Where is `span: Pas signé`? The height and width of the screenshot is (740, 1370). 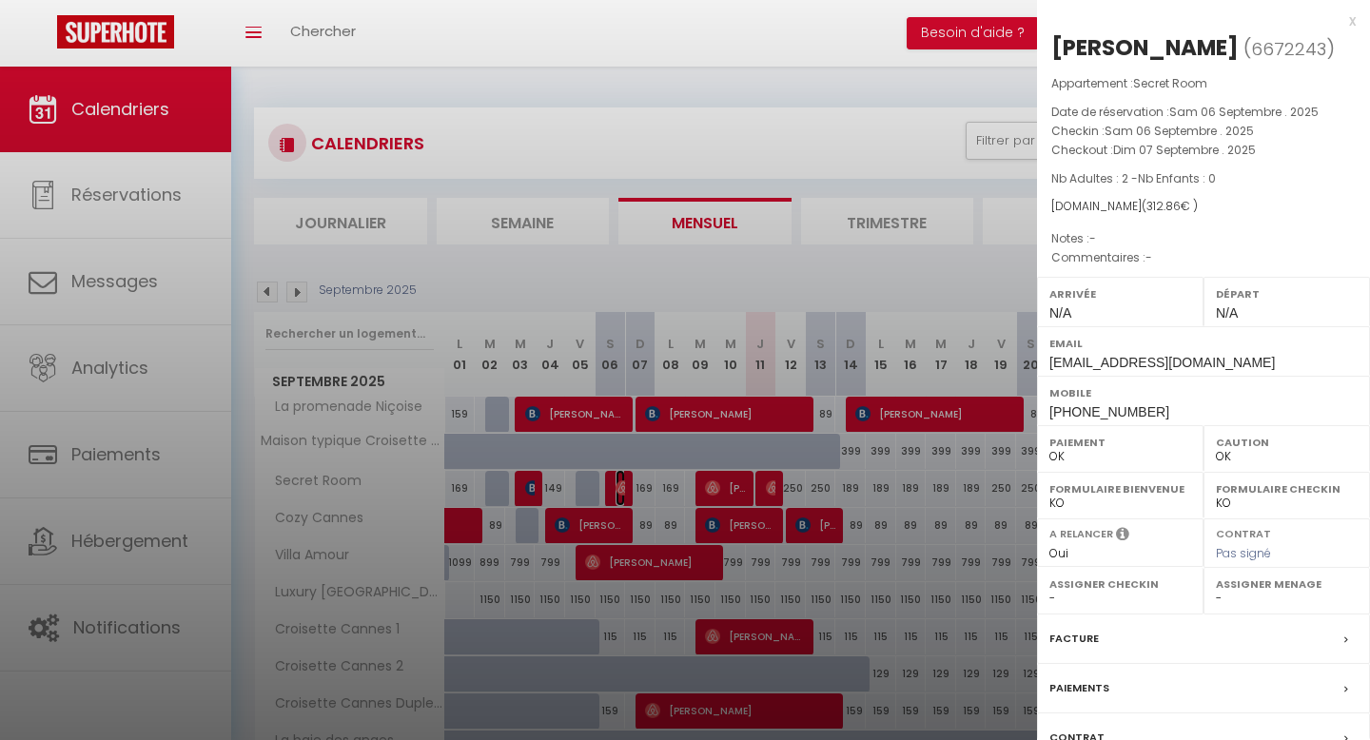 span: Pas signé is located at coordinates (1243, 553).